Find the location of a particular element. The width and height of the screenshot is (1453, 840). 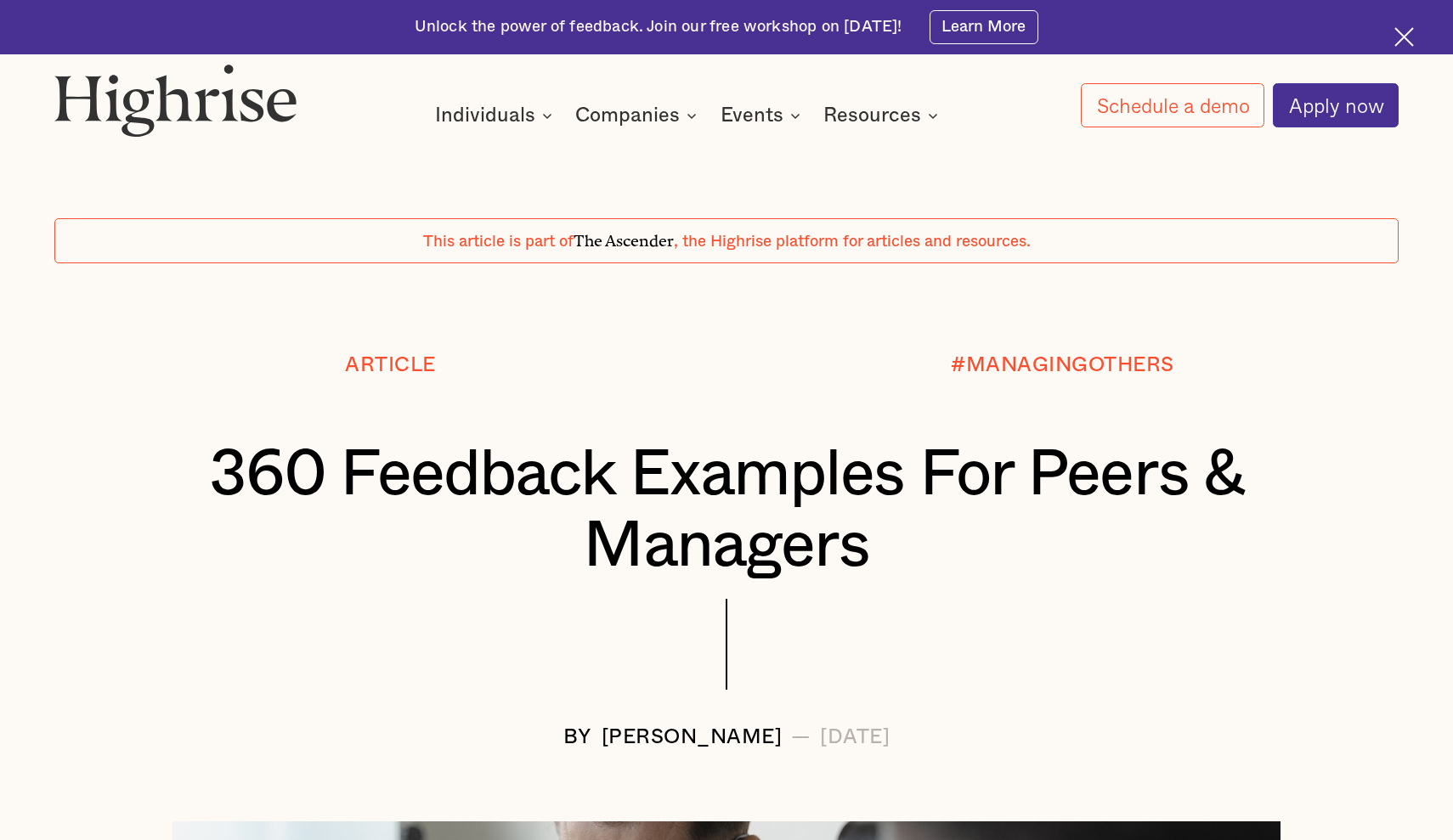

a: Apply now is located at coordinates (1336, 106).